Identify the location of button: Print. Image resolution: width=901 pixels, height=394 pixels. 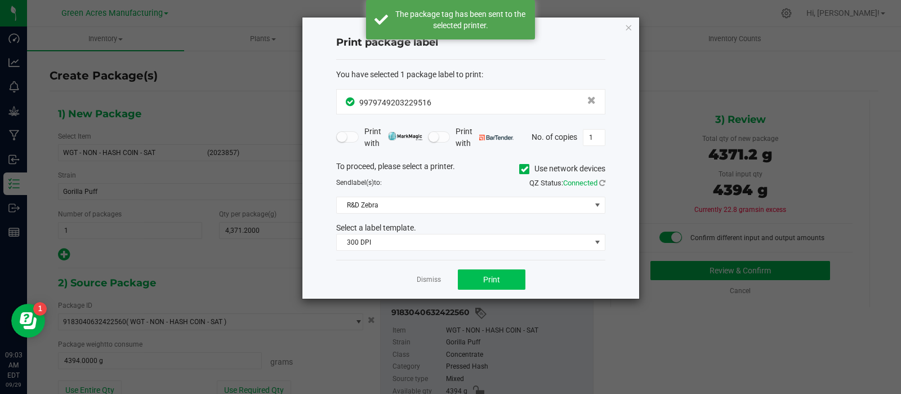
(492, 279).